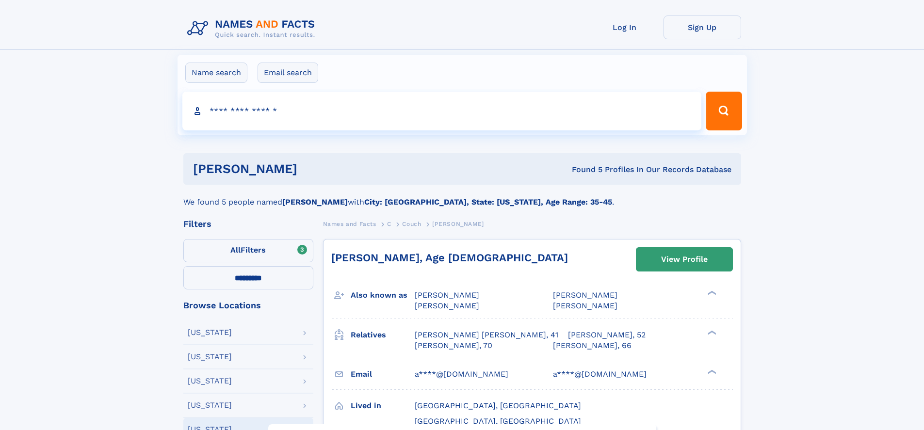 This screenshot has height=430, width=924. I want to click on span: Couch, so click(411, 224).